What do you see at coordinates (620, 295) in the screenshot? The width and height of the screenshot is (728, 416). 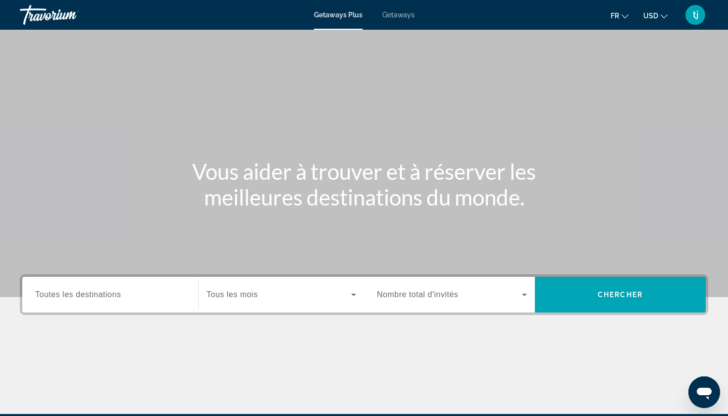 I see `button: Chercher` at bounding box center [620, 295].